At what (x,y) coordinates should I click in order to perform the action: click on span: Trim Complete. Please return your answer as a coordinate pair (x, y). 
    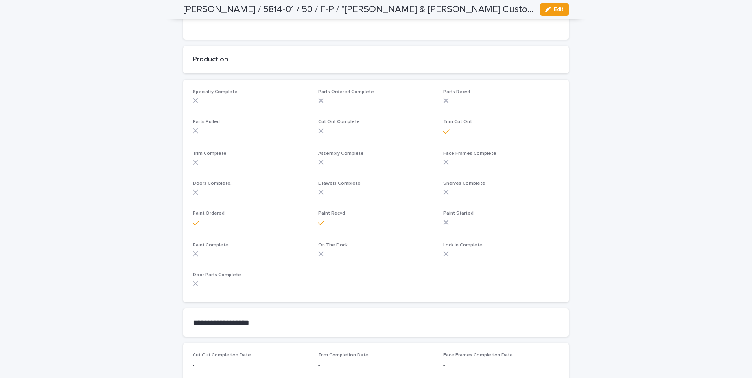
    Looking at the image, I should click on (210, 154).